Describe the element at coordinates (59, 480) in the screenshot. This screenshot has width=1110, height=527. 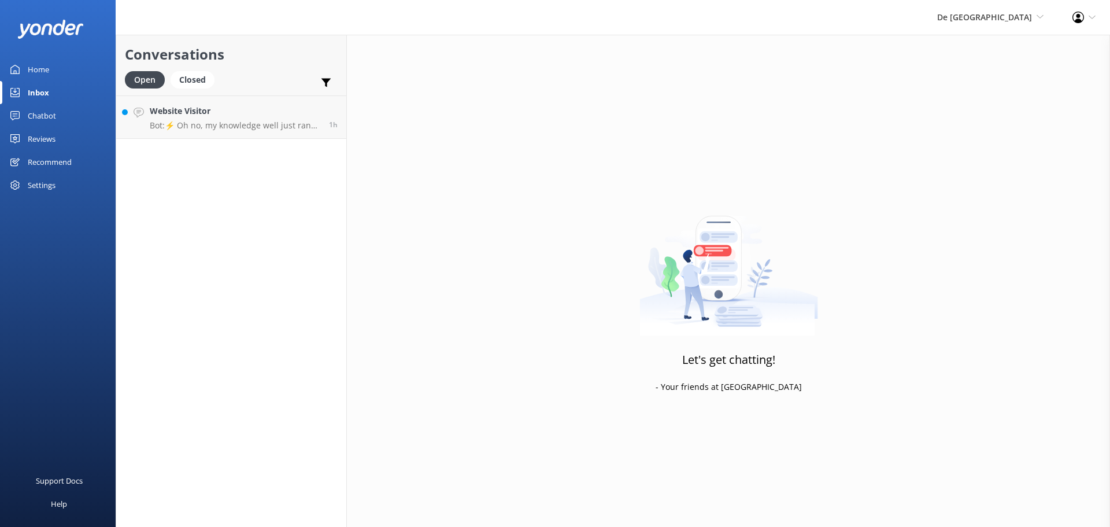
I see `div: Support Docs` at that location.